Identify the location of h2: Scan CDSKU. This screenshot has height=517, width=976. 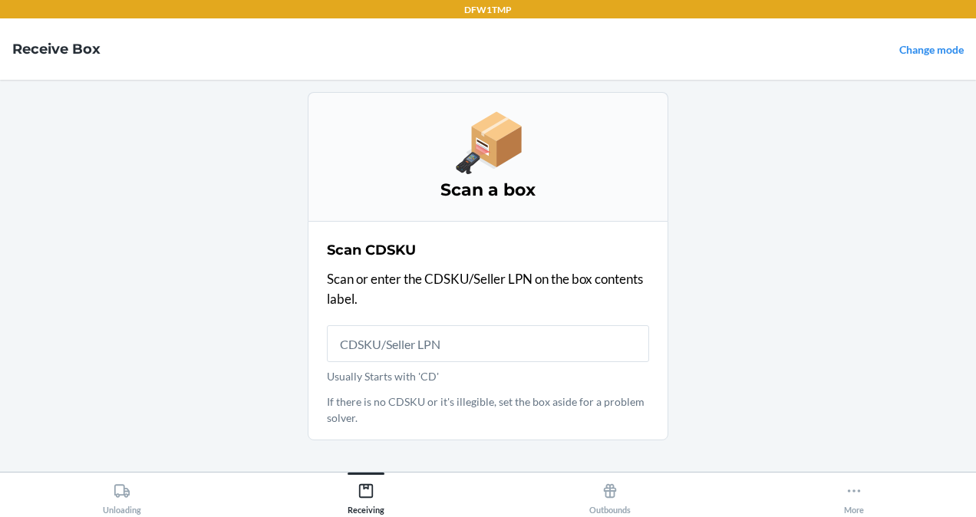
(371, 250).